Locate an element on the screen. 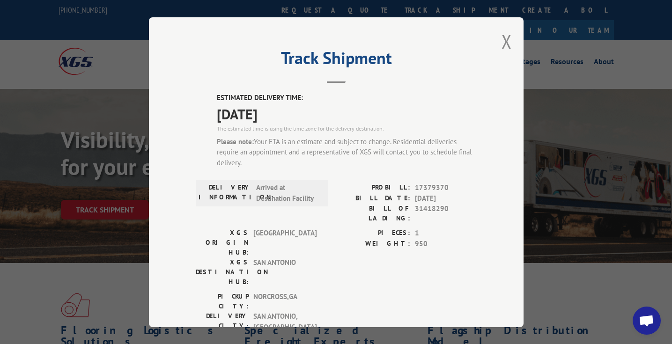  label: ESTIMATED DELIVERY TIME: is located at coordinates (347, 98).